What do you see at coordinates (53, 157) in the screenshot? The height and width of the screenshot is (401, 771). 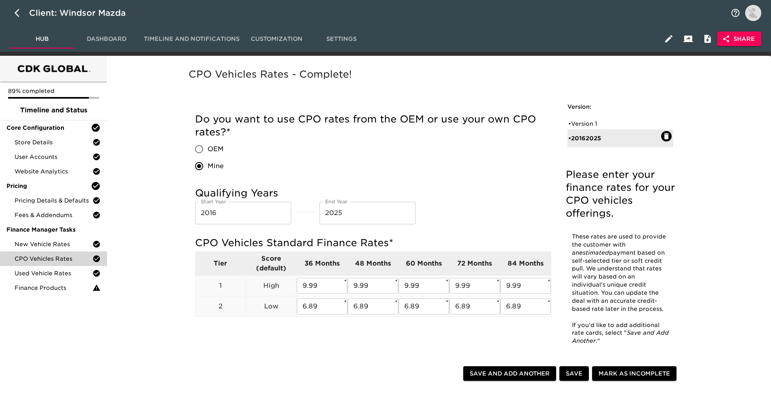 I see `span: User Accounts` at bounding box center [53, 157].